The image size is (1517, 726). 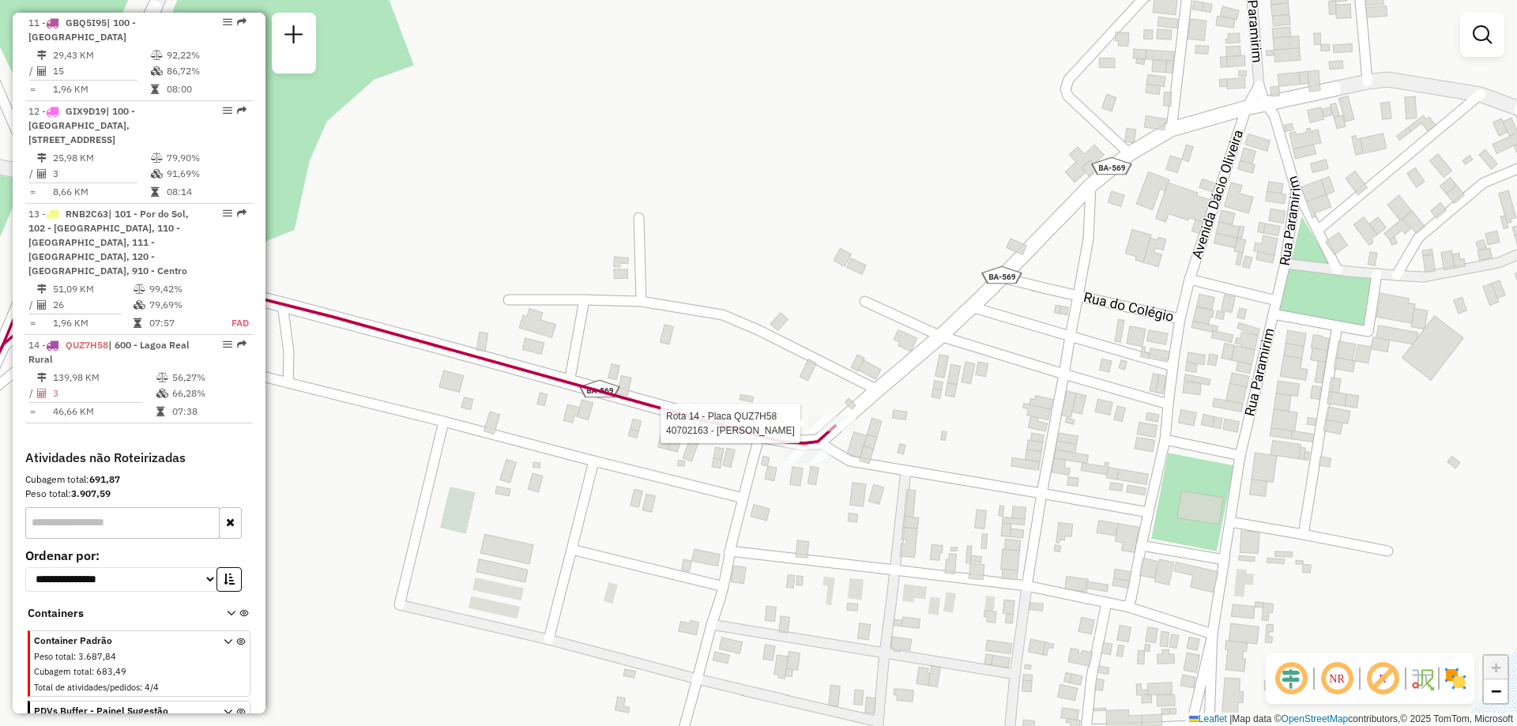 I want to click on td: 91,69%, so click(x=205, y=174).